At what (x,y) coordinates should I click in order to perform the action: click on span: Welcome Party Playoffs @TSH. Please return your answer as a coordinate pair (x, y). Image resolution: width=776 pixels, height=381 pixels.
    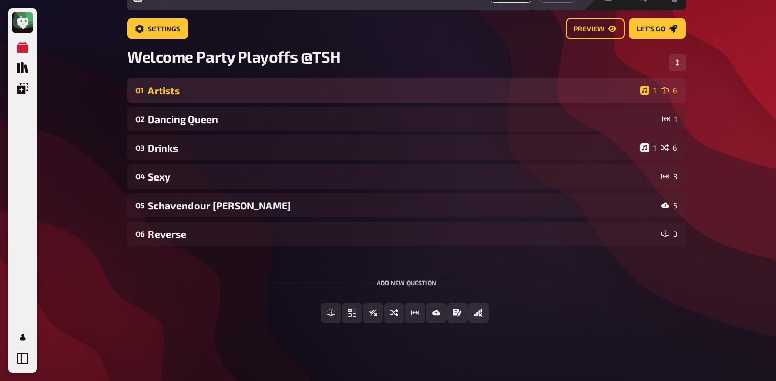
    Looking at the image, I should click on (234, 56).